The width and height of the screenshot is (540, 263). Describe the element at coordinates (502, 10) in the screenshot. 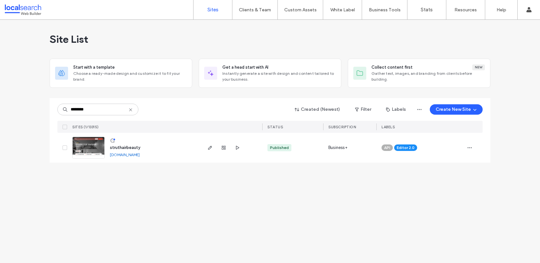

I see `label: Help` at that location.